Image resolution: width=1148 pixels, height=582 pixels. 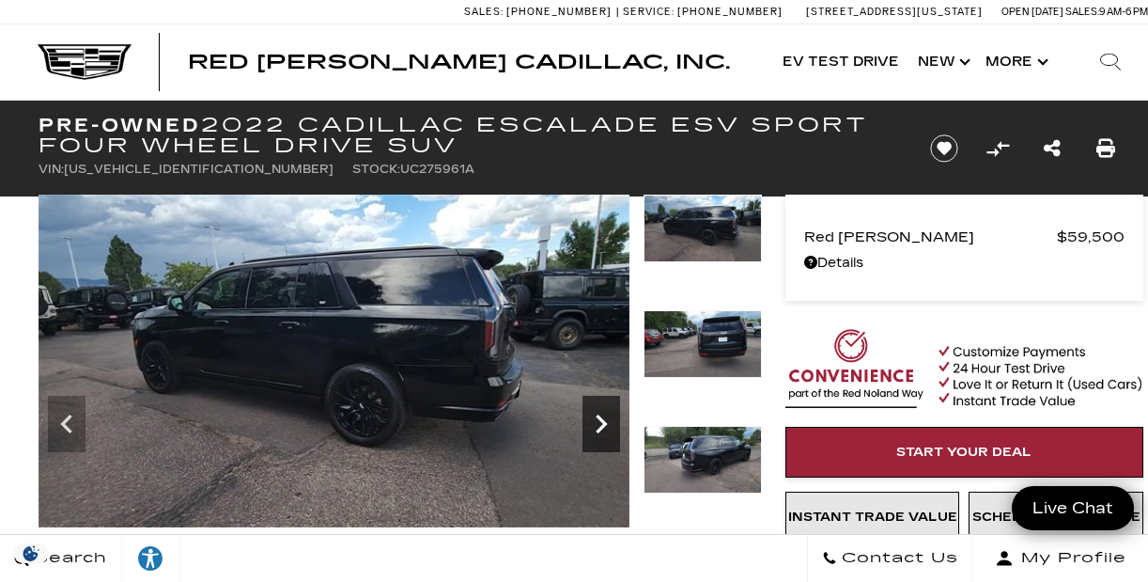 I want to click on span: Live Chat, so click(x=1073, y=507).